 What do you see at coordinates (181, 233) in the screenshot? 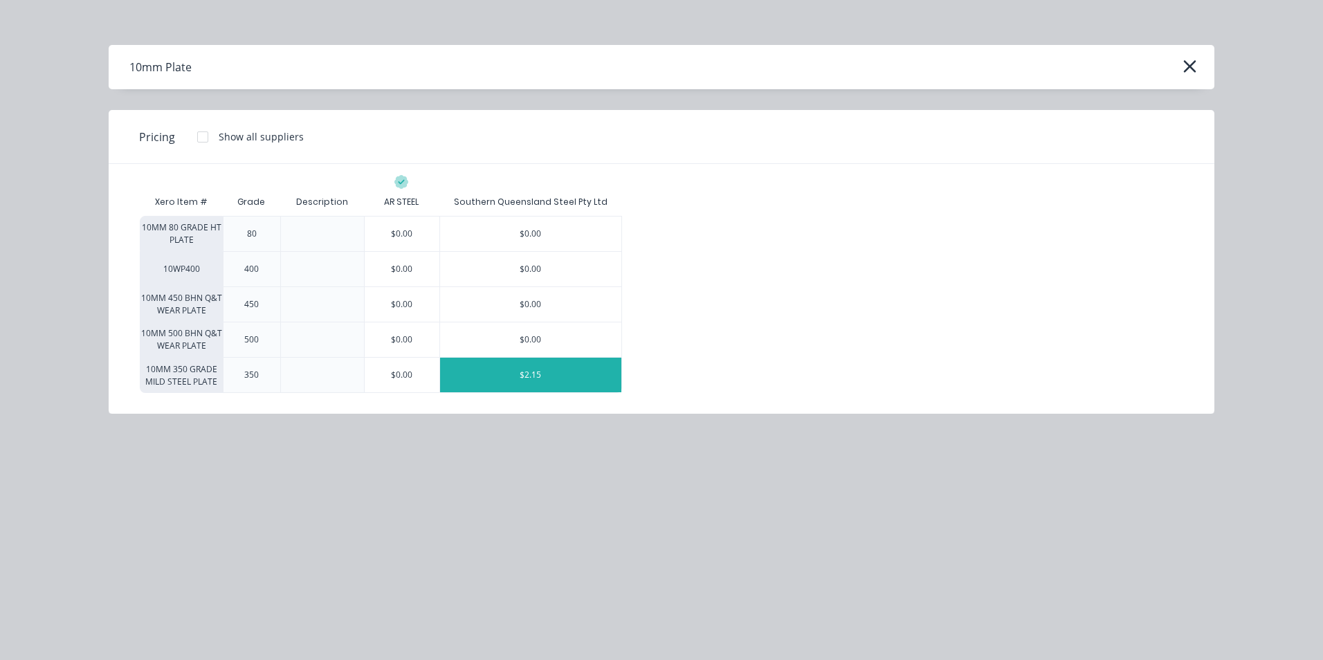
I see `div: 10MM 80 GRADE HT PLATE` at bounding box center [181, 233].